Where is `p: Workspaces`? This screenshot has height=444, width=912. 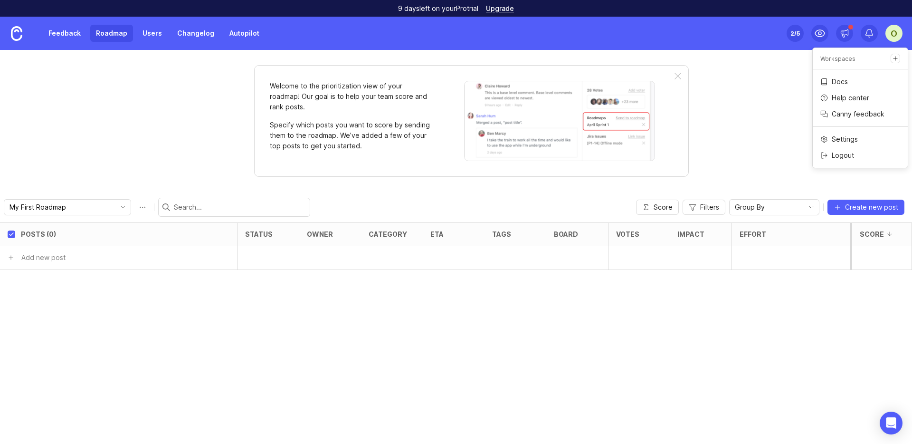
p: Workspaces is located at coordinates (838, 58).